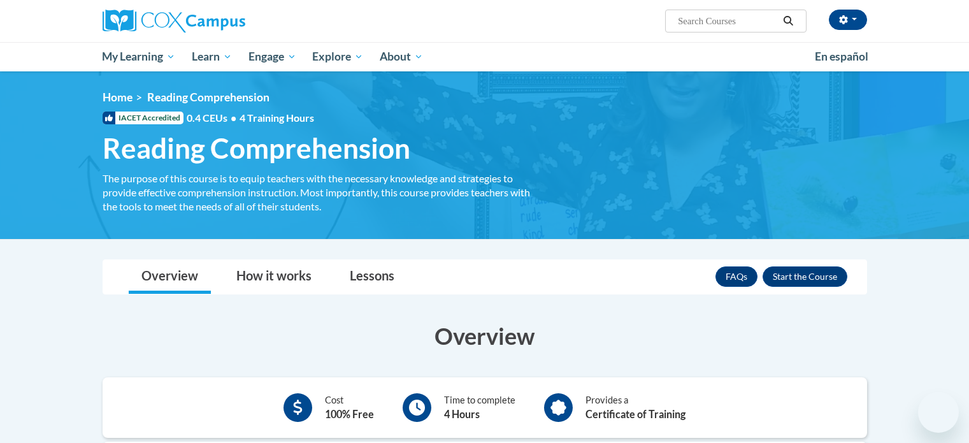 The width and height of the screenshot is (969, 443). Describe the element at coordinates (212, 57) in the screenshot. I see `a: Learn` at that location.